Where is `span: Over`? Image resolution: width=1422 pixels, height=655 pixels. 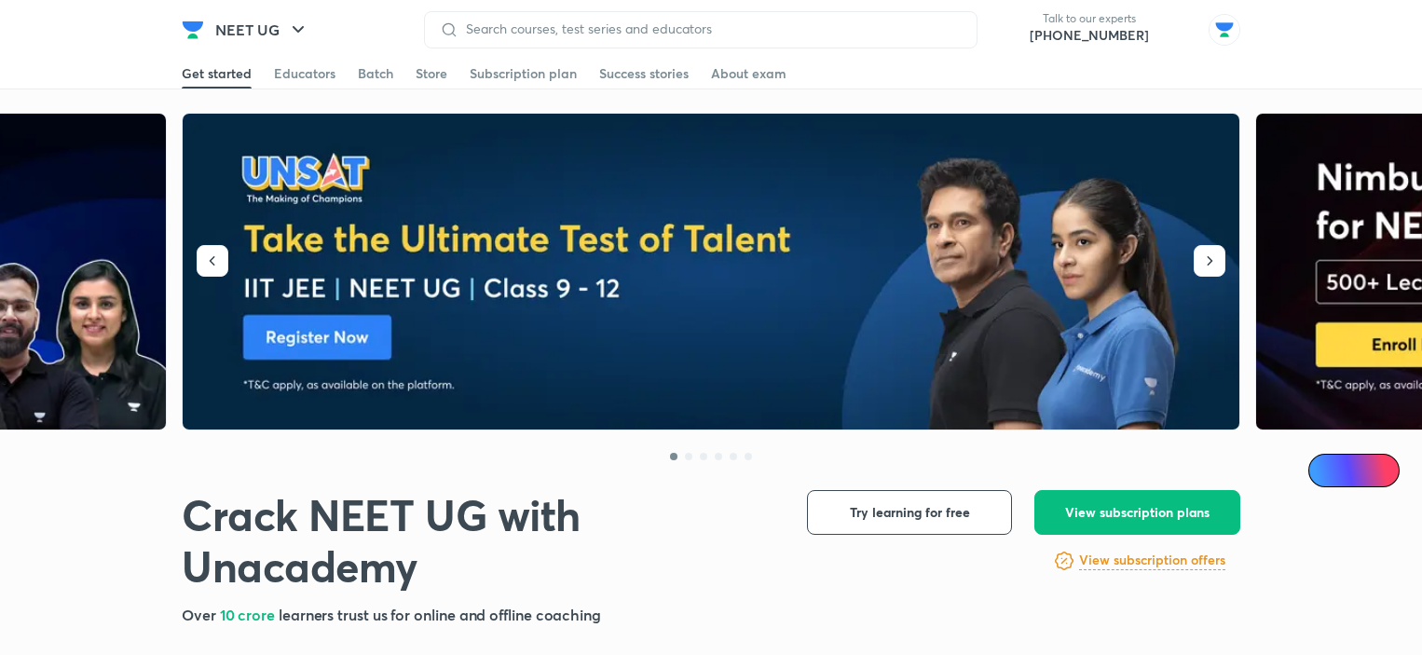
span: Over is located at coordinates (200, 614).